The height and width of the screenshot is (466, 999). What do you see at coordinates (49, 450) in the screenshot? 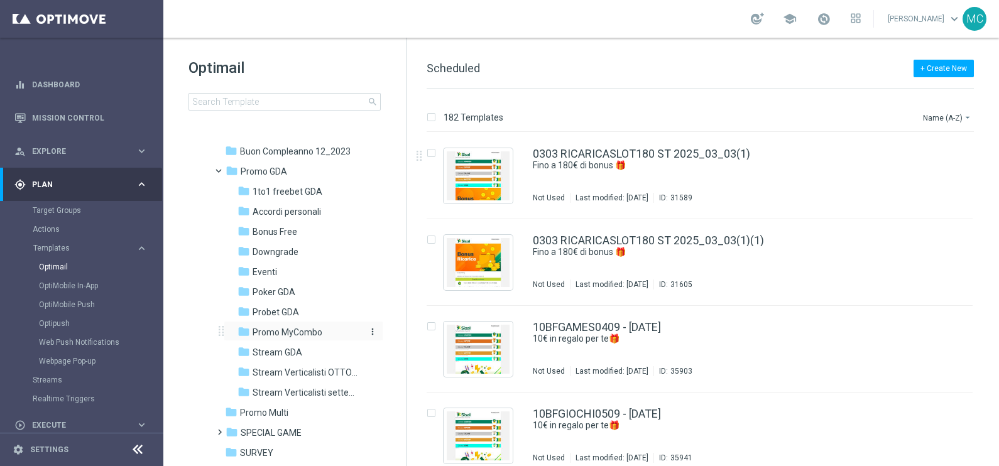
I see `a: Settings` at bounding box center [49, 450].